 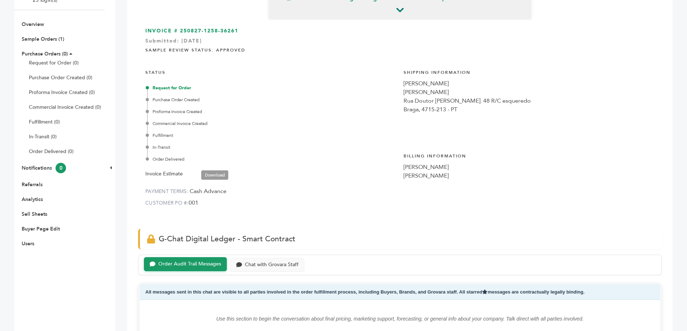 I want to click on a: Sell Sheets, so click(x=34, y=214).